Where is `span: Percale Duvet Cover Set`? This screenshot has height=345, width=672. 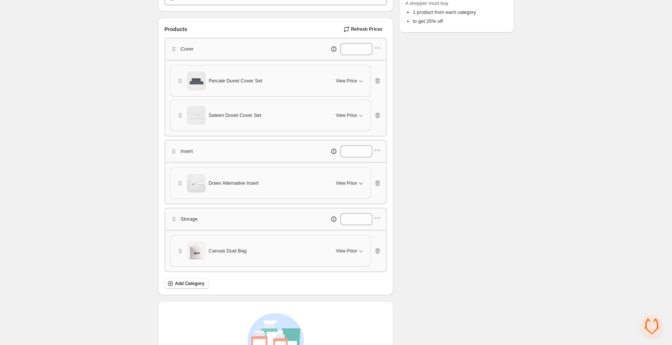
span: Percale Duvet Cover Set is located at coordinates (235, 81).